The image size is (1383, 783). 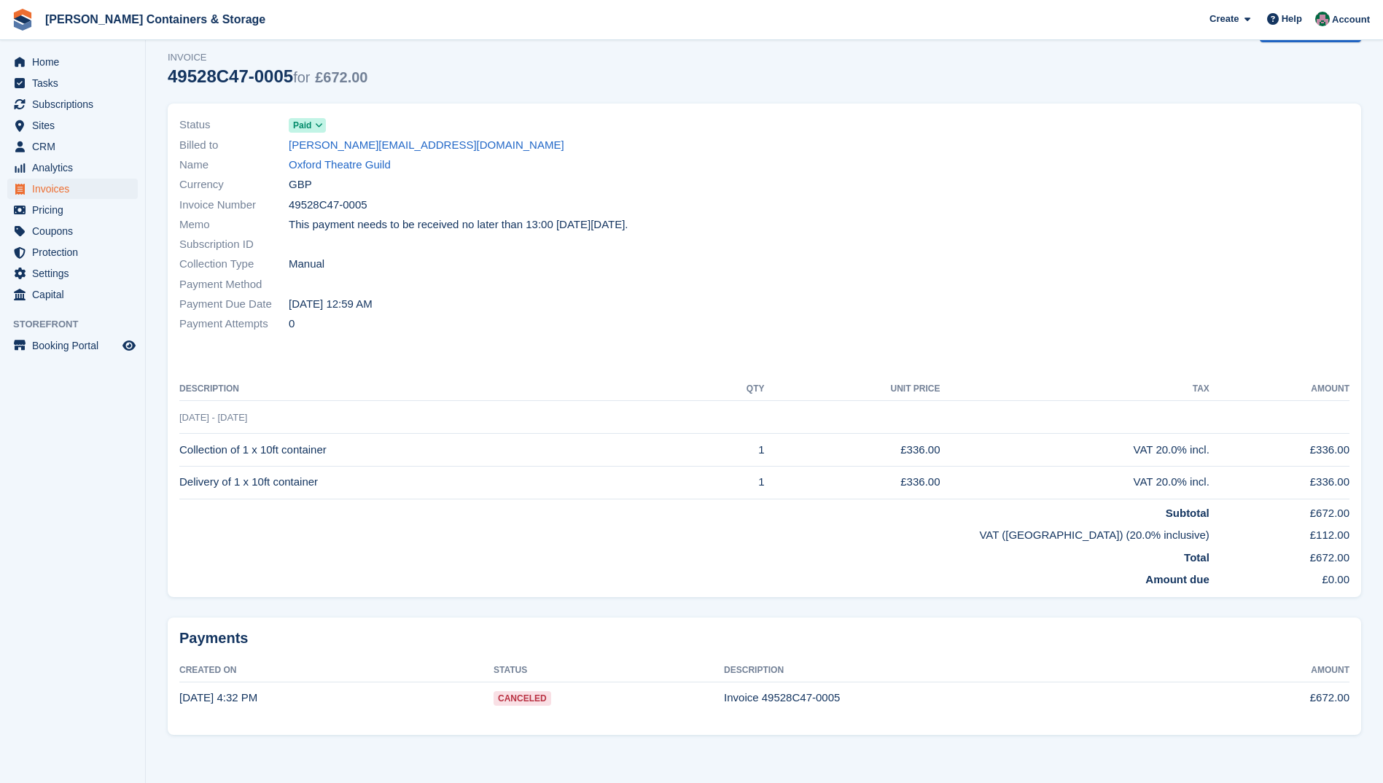 What do you see at coordinates (234, 244) in the screenshot?
I see `span: Subscription ID` at bounding box center [234, 244].